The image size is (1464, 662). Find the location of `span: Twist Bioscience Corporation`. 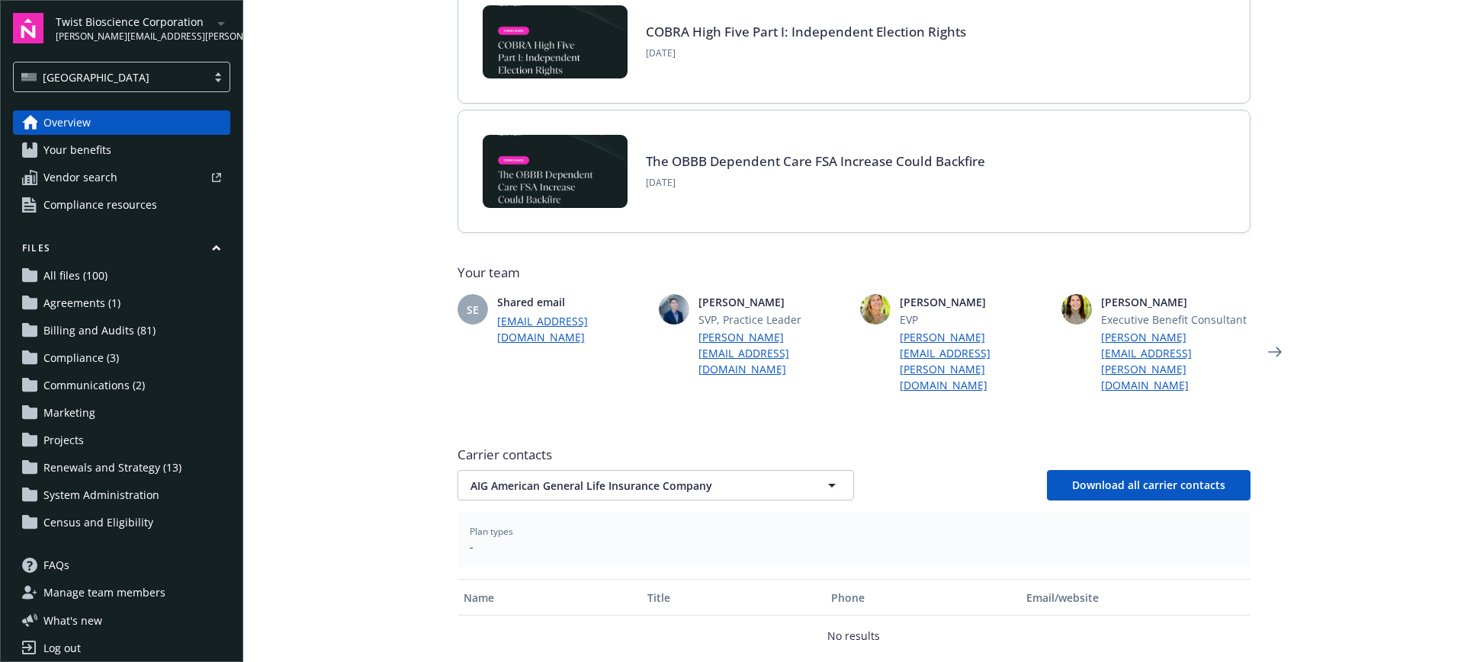

span: Twist Bioscience Corporation is located at coordinates (133, 21).